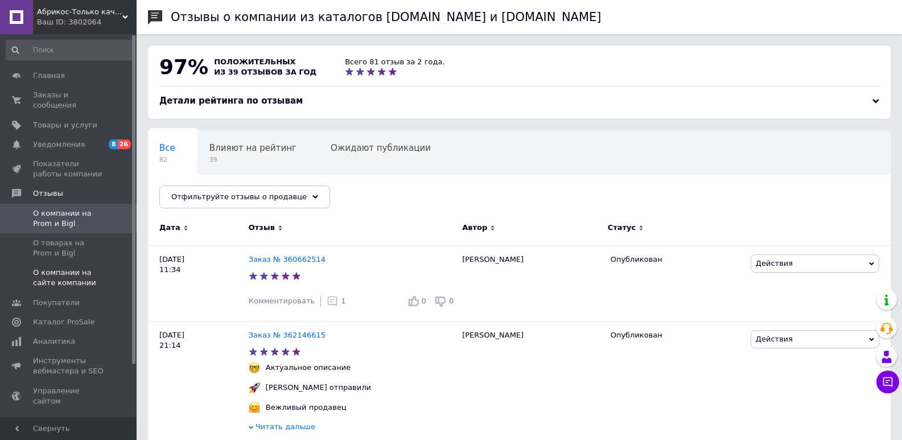 Image resolution: width=902 pixels, height=440 pixels. I want to click on span: Опубликованы без комме..., so click(221, 191).